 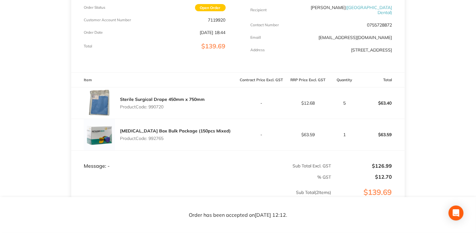 What do you see at coordinates (258, 50) in the screenshot?
I see `p: Address` at bounding box center [258, 50].